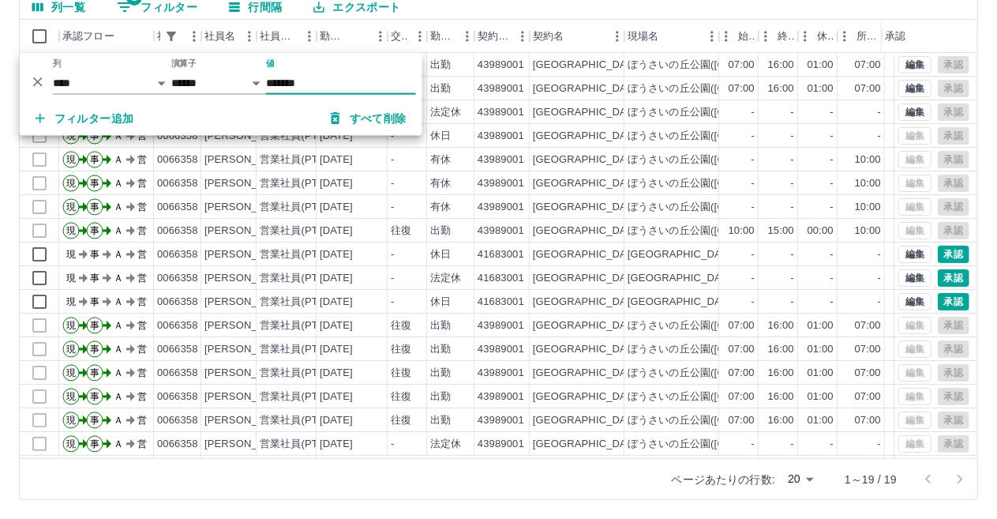 The image size is (997, 519). Describe the element at coordinates (869, 36) in the screenshot. I see `div: 所定開始` at that location.